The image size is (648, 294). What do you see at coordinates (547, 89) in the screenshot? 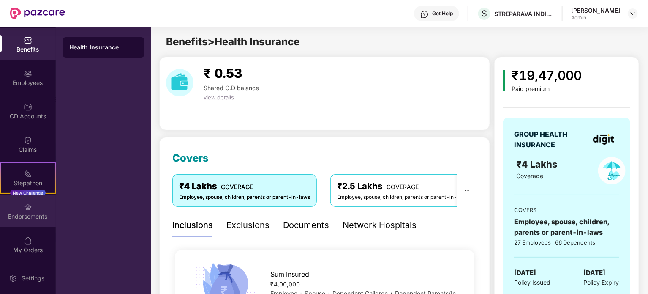
I see `div: Paid premium` at bounding box center [547, 89].